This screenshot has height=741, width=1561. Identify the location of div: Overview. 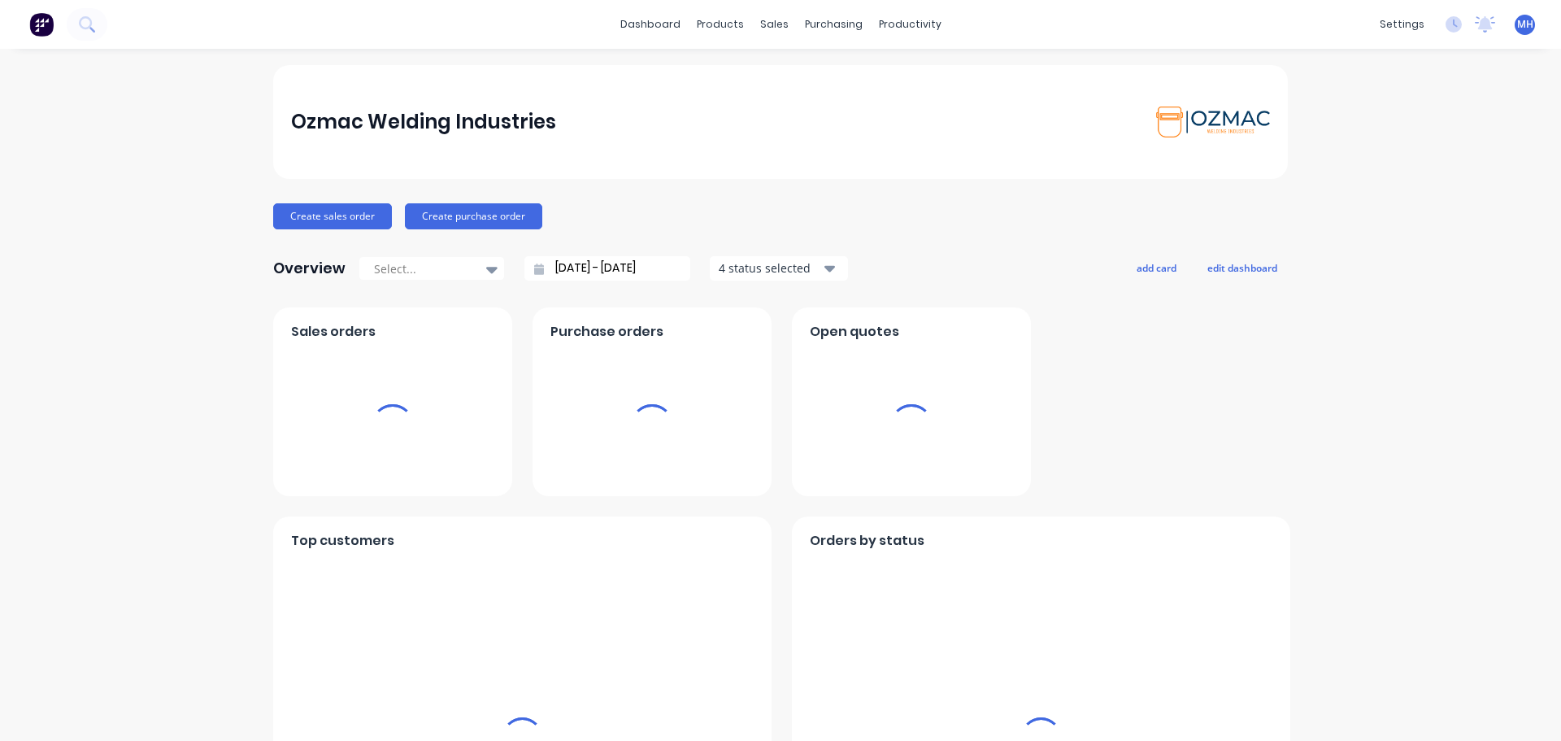
(309, 268).